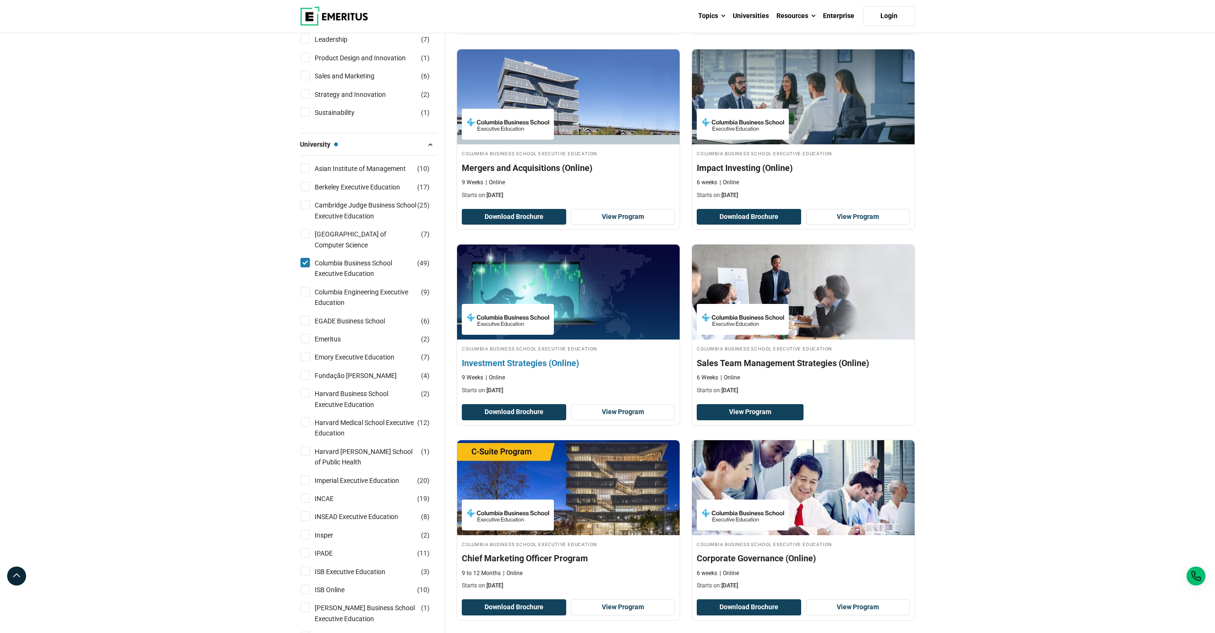  I want to click on p: 6 Weeks, so click(707, 377).